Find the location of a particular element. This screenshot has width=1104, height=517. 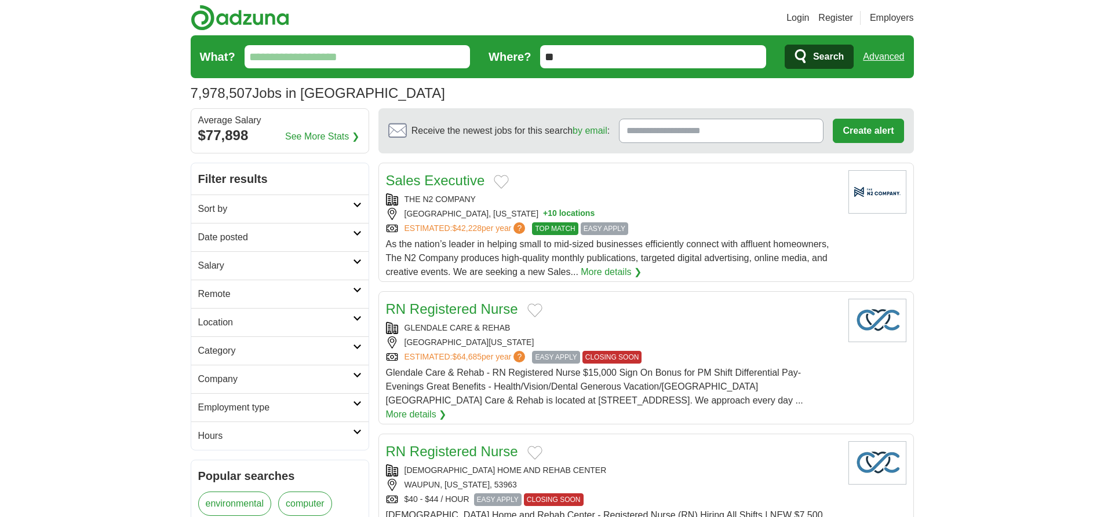

a: Salary is located at coordinates (280, 265).